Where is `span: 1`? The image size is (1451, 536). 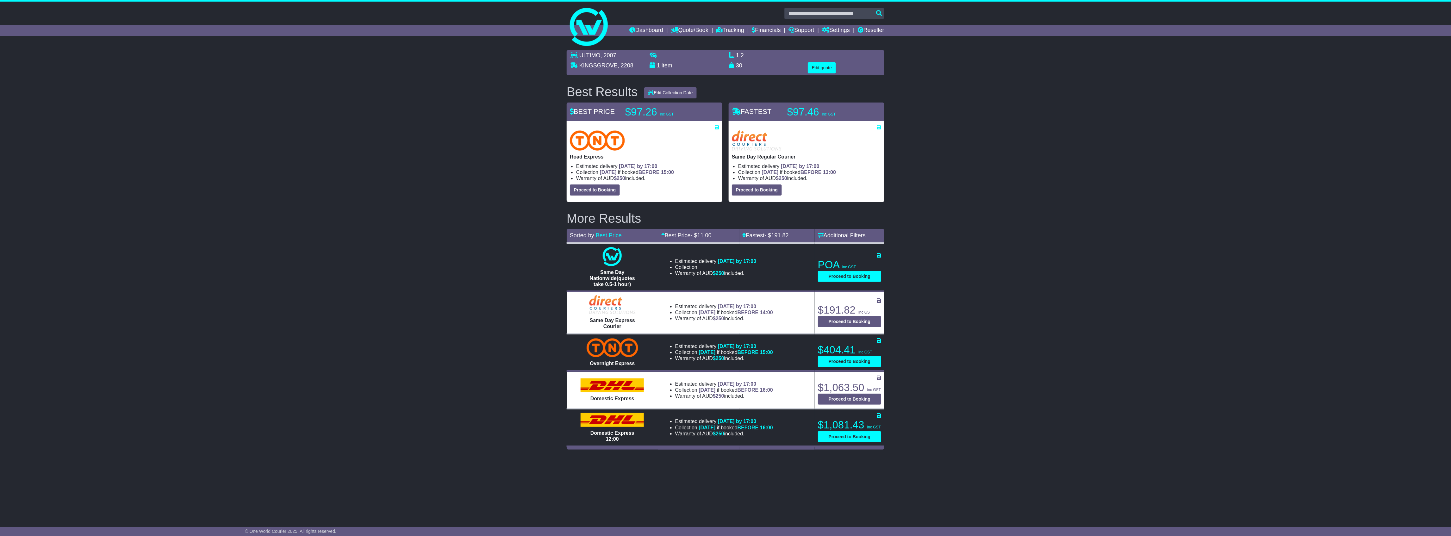
span: 1 is located at coordinates (658, 65).